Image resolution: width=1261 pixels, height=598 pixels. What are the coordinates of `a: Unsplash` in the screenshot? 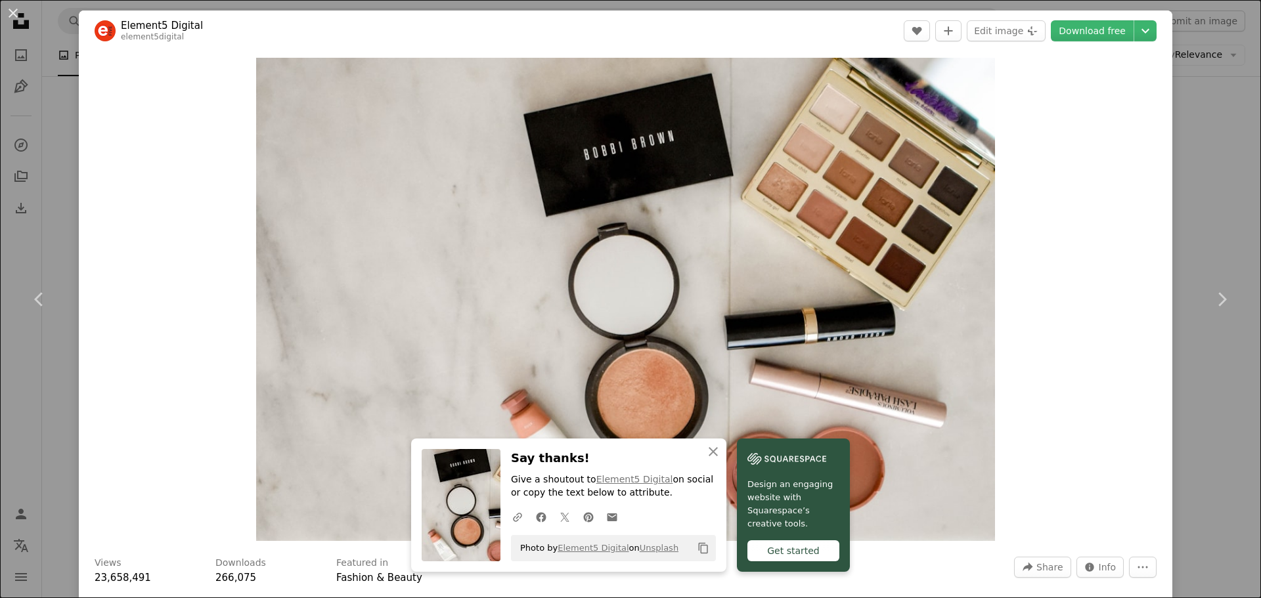 It's located at (659, 548).